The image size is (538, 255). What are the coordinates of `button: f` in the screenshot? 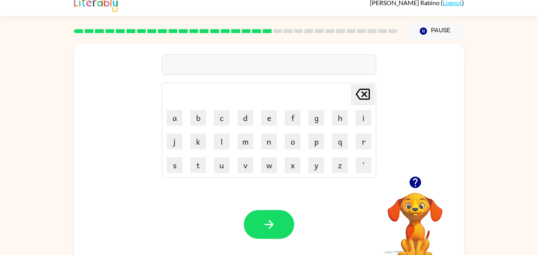 It's located at (293, 118).